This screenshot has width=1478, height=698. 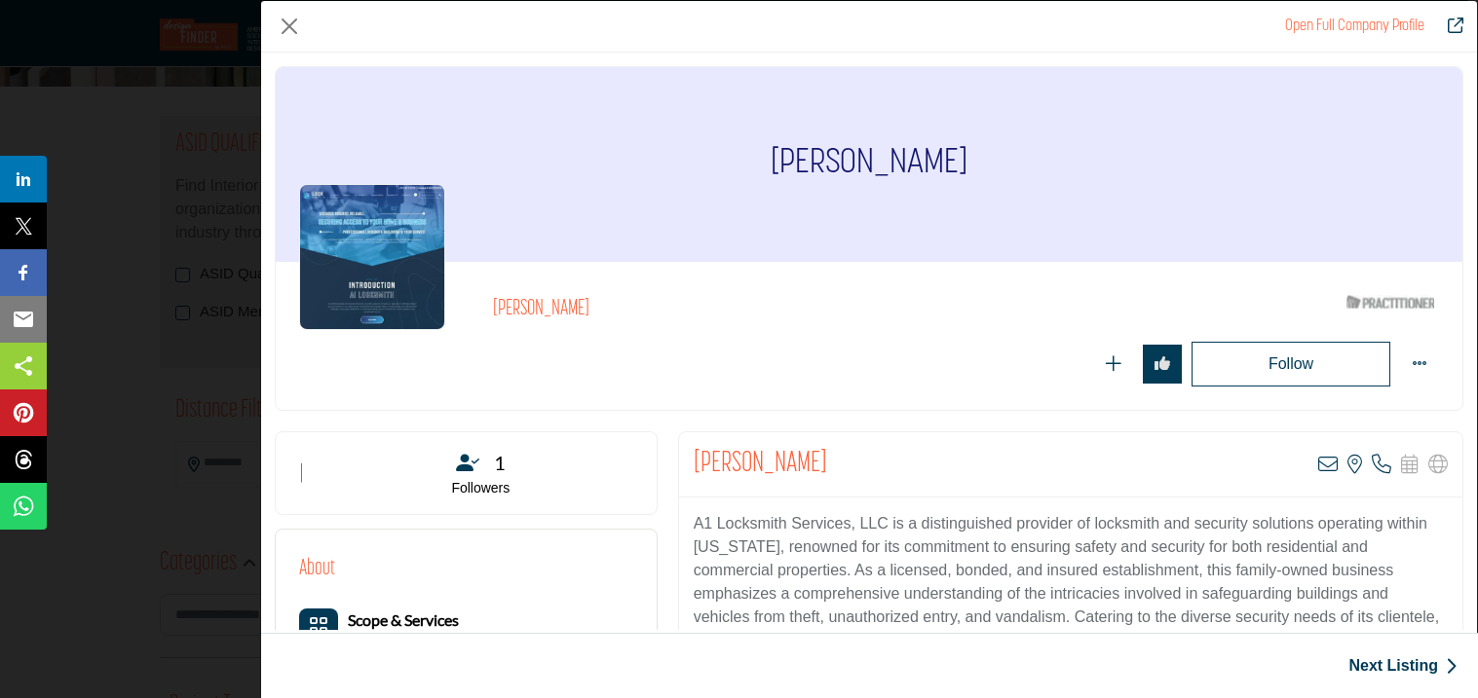 I want to click on img: ASID Qualified Practitioners, so click(x=1390, y=302).